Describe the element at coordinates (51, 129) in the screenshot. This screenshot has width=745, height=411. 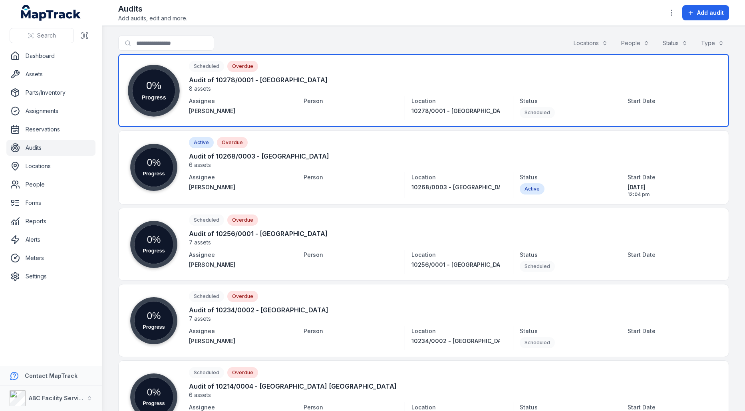
I see `a: Reservations` at that location.